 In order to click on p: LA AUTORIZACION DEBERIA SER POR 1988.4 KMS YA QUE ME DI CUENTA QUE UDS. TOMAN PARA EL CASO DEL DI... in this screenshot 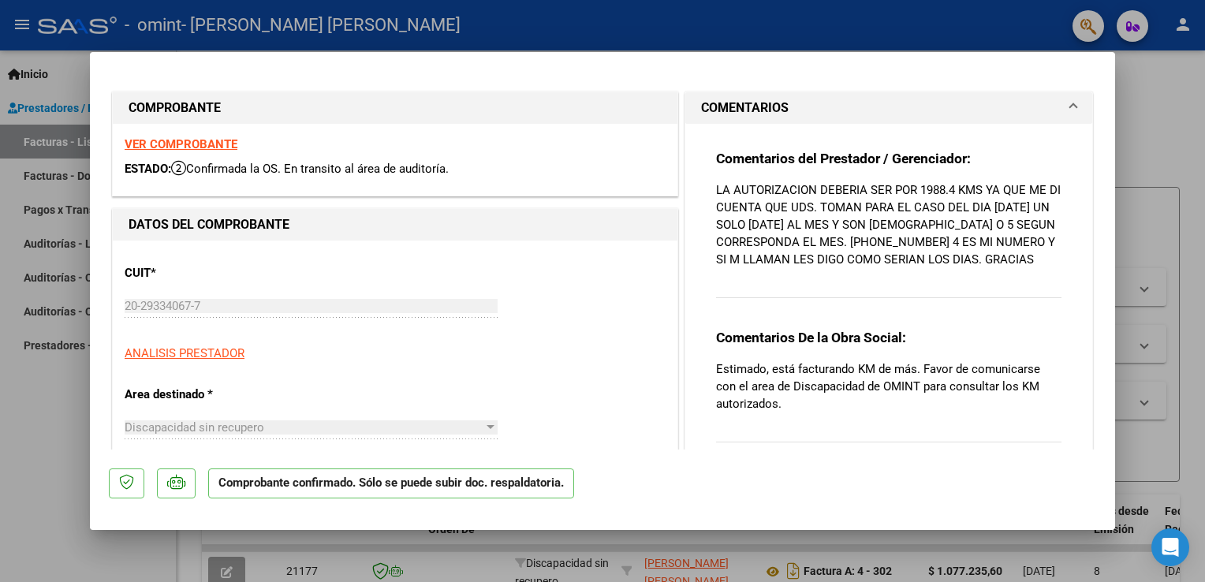, I will do `click(889, 225)`.